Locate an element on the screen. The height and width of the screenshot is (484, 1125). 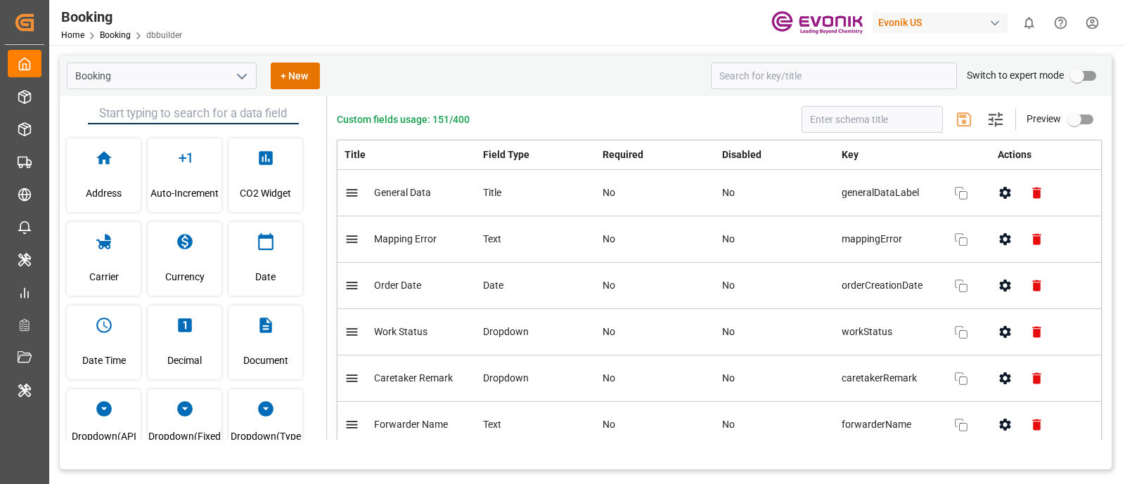
th: Title is located at coordinates (407, 155).